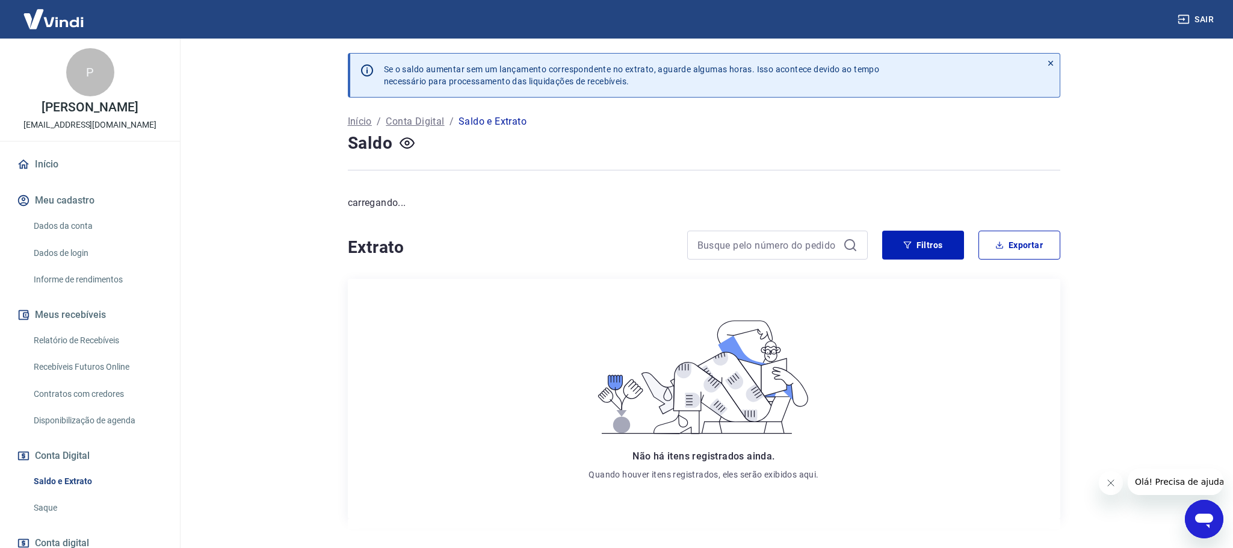  I want to click on button: Exportar, so click(1019, 245).